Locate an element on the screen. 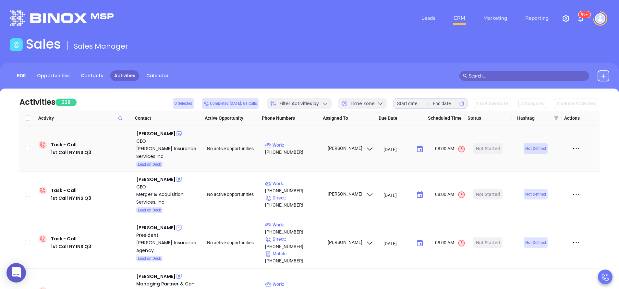  th: Active Opportunity is located at coordinates (229, 118).